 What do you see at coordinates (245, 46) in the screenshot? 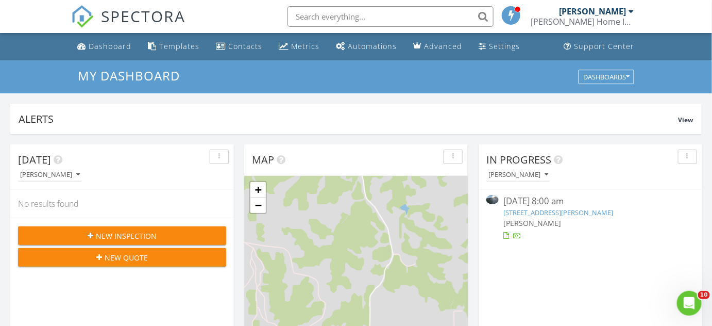
I see `div: Contacts` at bounding box center [245, 46].